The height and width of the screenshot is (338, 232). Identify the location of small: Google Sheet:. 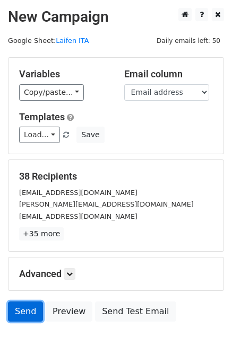
(48, 40).